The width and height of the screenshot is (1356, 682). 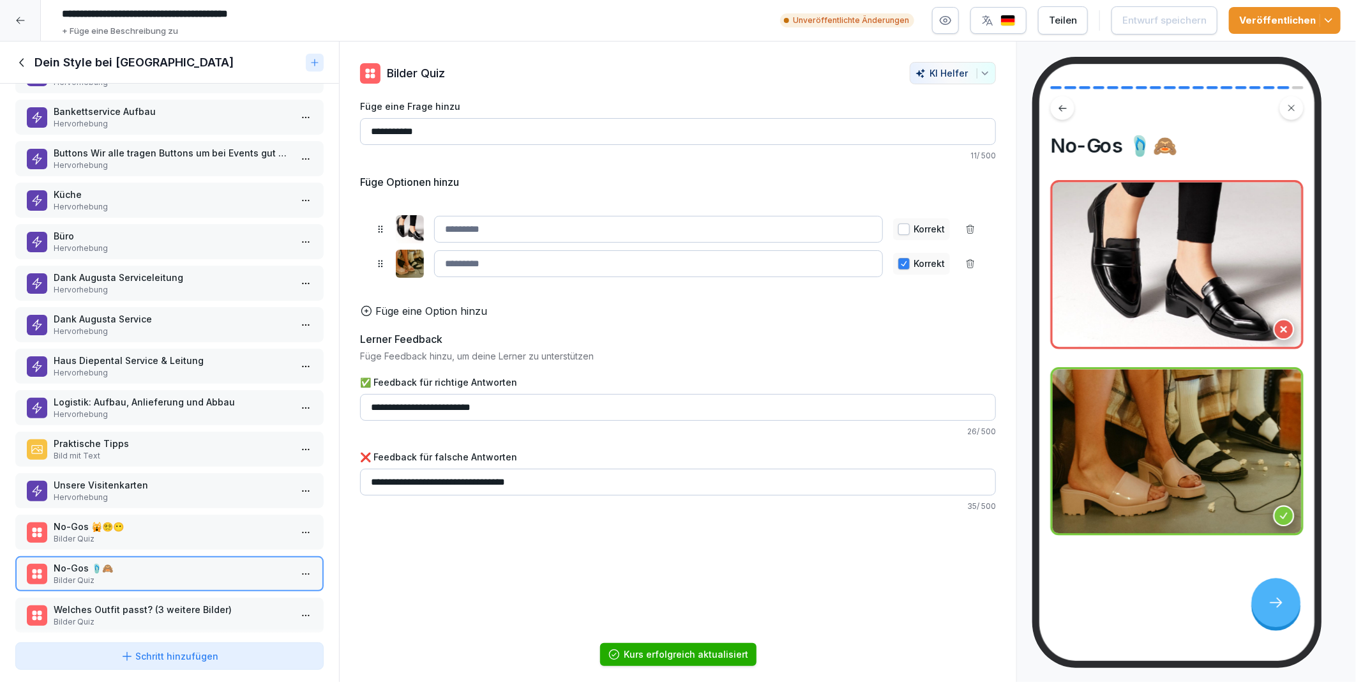 What do you see at coordinates (678, 432) in the screenshot?
I see `p: 26 / 500` at bounding box center [678, 432].